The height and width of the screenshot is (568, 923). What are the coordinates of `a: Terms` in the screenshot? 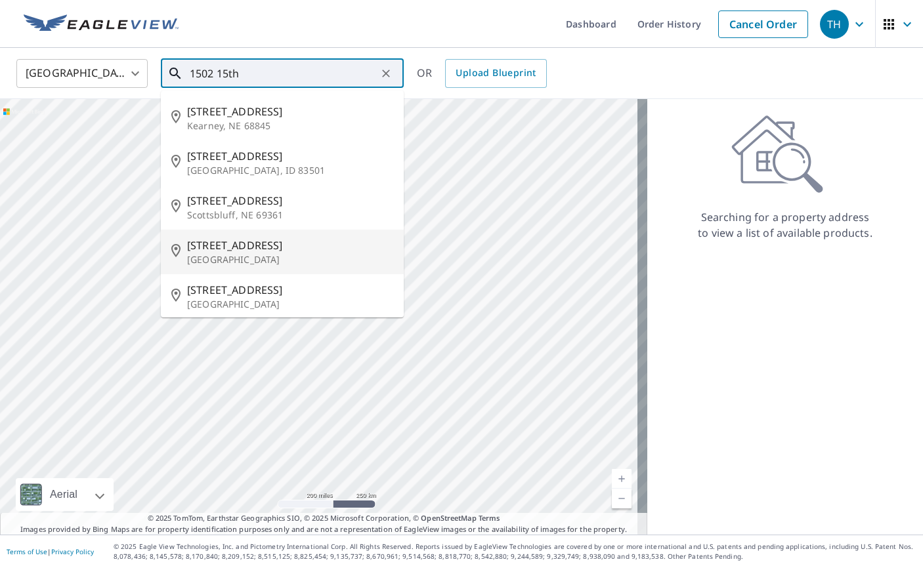 It's located at (489, 518).